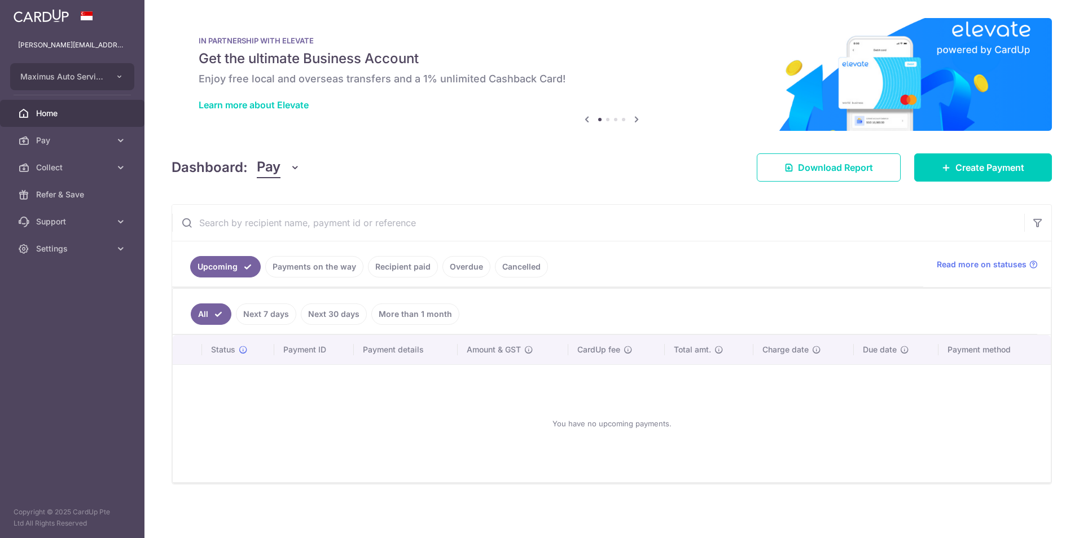  What do you see at coordinates (73, 168) in the screenshot?
I see `span: Collect` at bounding box center [73, 168].